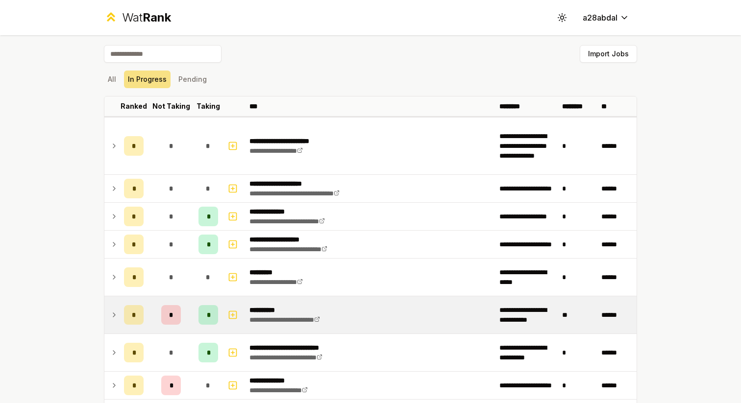  What do you see at coordinates (608, 54) in the screenshot?
I see `button: Import Jobs` at bounding box center [608, 54].